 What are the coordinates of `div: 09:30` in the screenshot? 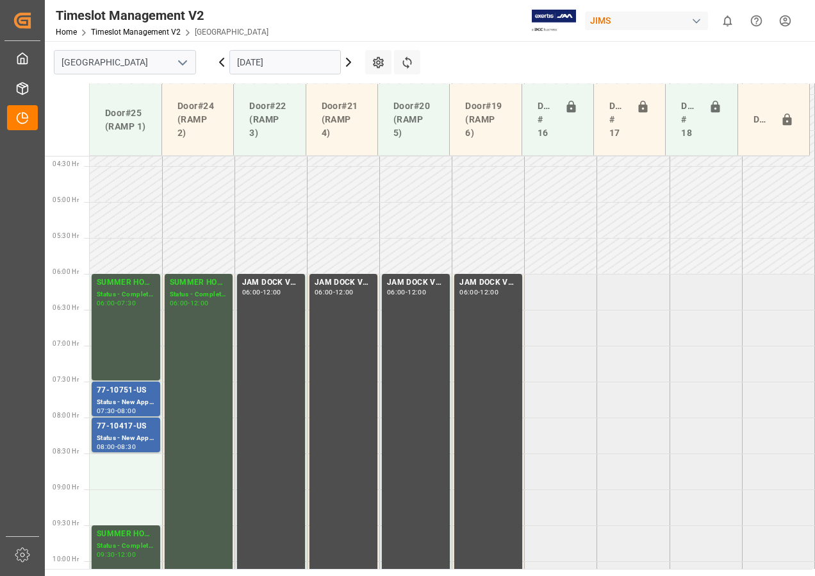 It's located at (106, 554).